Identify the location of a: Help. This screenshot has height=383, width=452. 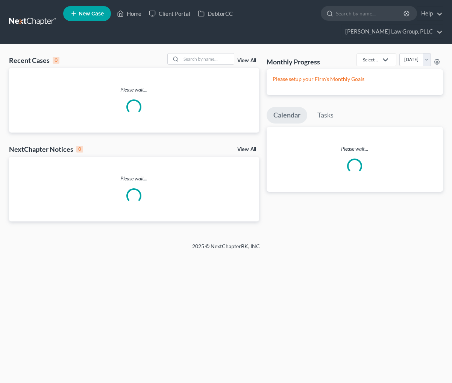
(430, 14).